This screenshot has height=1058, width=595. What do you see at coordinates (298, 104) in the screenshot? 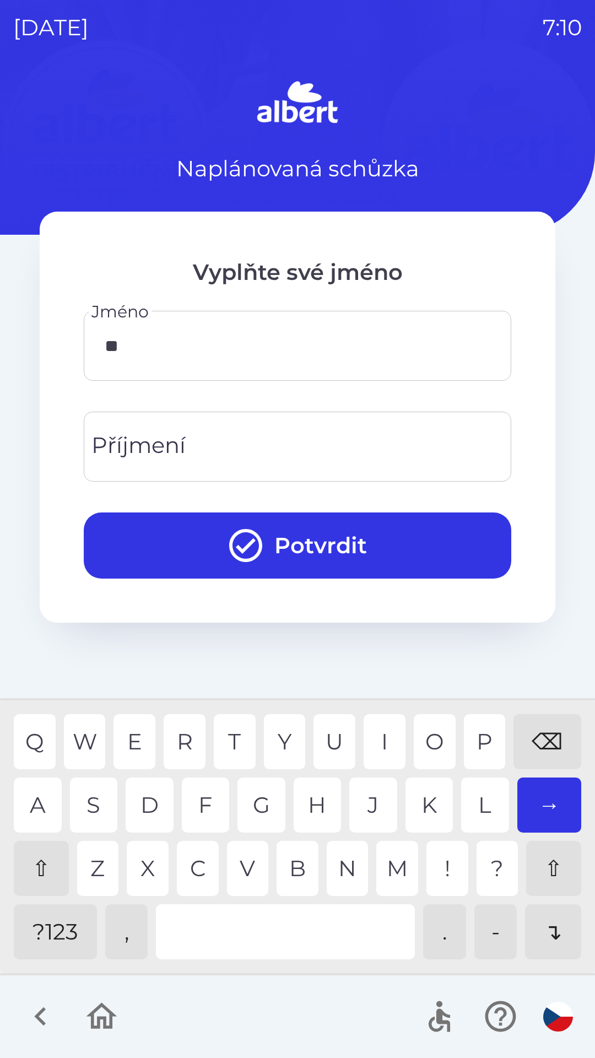
I see `img: Logo` at bounding box center [298, 104].